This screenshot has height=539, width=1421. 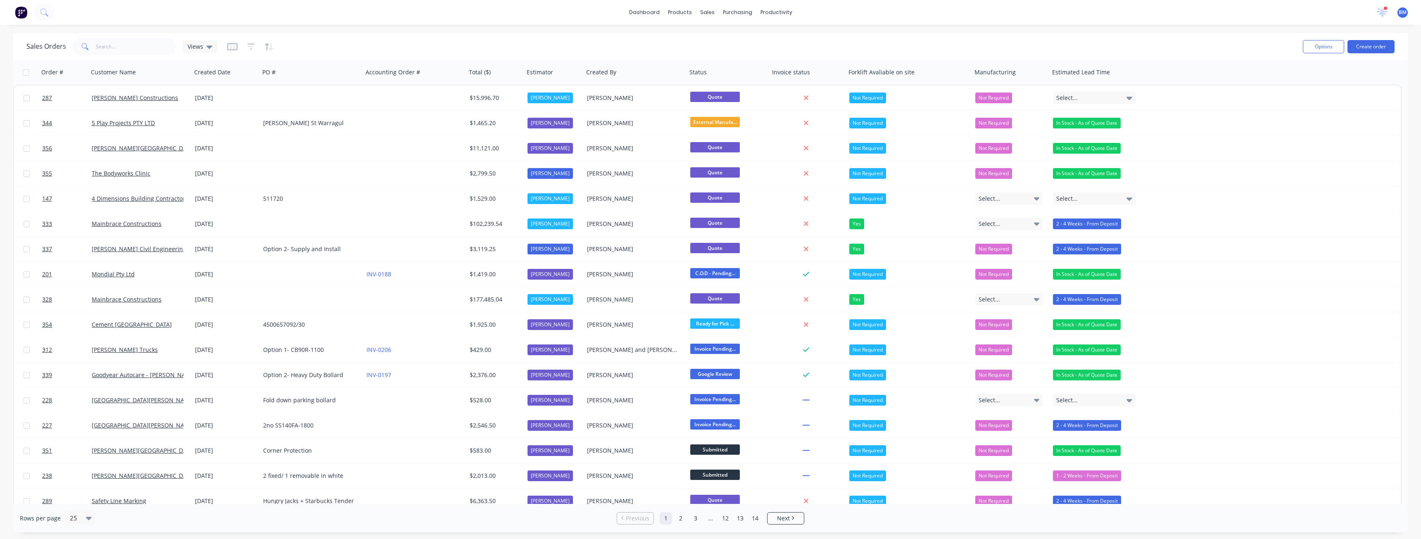 What do you see at coordinates (1087, 249) in the screenshot?
I see `div: 2 - 4 Weeks - From Deposit` at bounding box center [1087, 249].